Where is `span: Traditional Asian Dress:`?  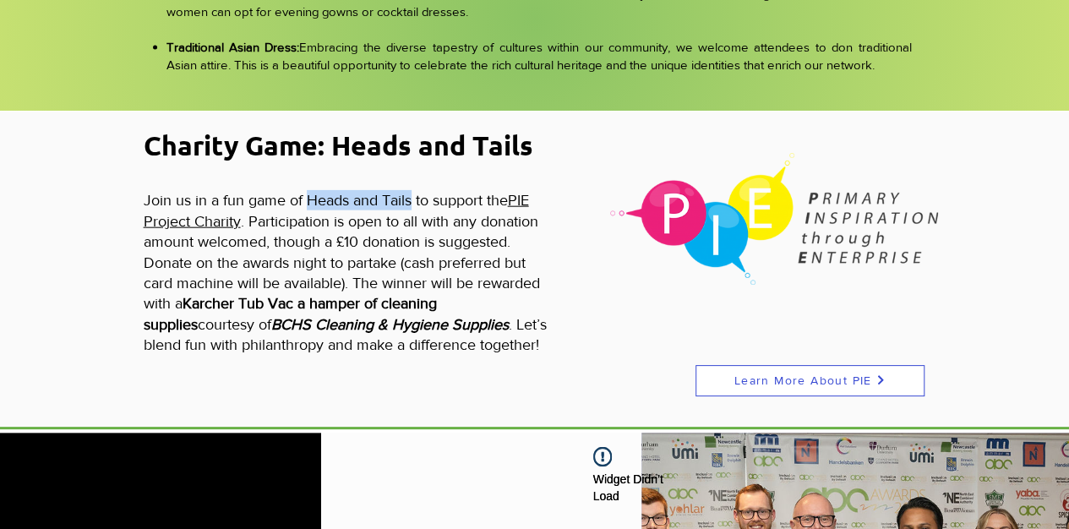
span: Traditional Asian Dress: is located at coordinates (233, 46).